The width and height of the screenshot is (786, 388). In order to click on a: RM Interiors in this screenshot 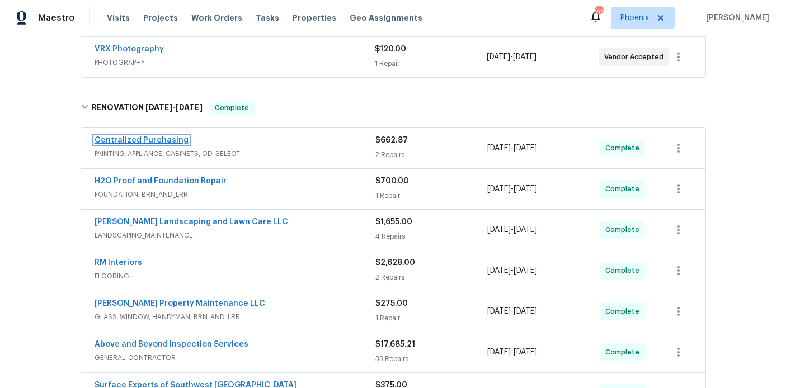, I will do `click(118, 263)`.